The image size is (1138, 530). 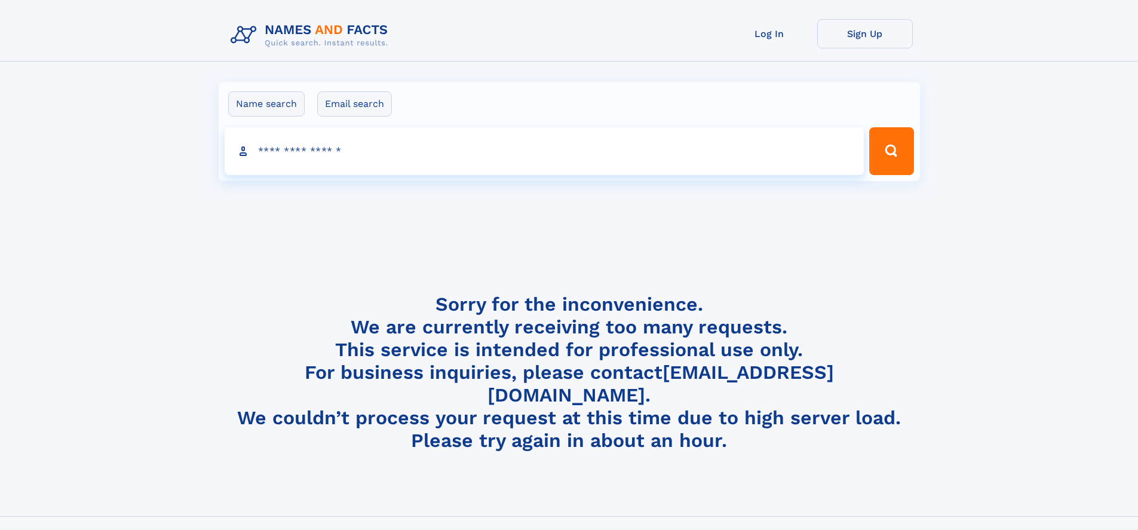 I want to click on input: search input, so click(x=544, y=151).